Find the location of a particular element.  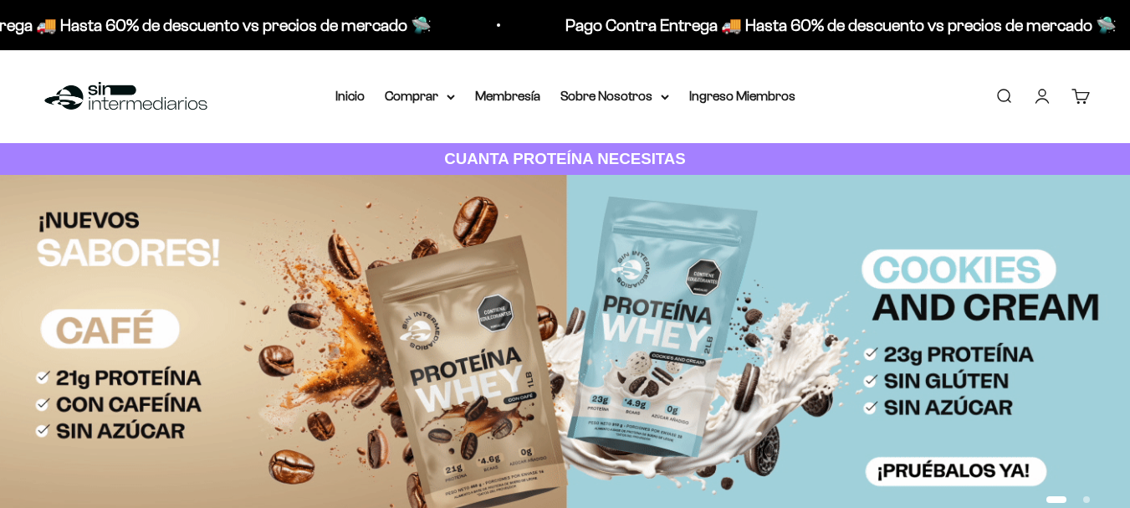

a: Ingreso Miembros is located at coordinates (742, 95).